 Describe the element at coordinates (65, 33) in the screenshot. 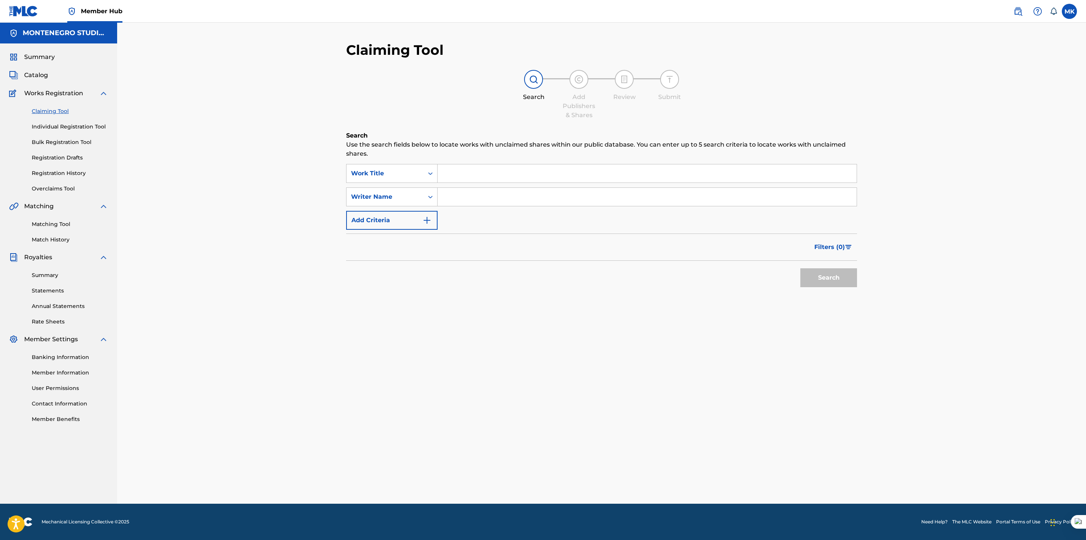

I see `h5: MONTENEGRO STUDIOS` at that location.